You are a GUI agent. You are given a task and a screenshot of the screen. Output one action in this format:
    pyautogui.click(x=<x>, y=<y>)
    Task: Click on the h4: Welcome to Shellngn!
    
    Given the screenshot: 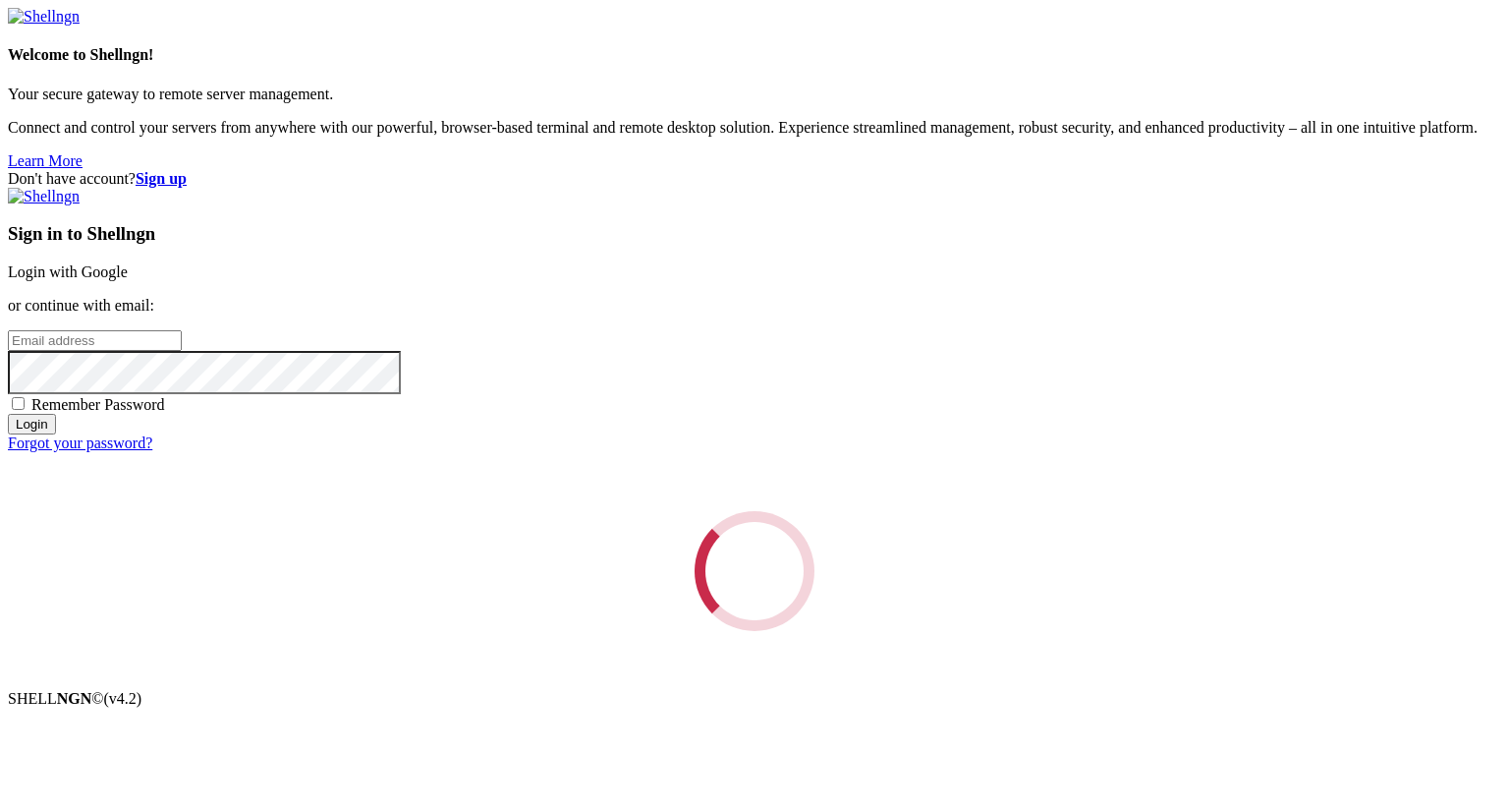 What is the action you would take?
    pyautogui.click(x=755, y=55)
    